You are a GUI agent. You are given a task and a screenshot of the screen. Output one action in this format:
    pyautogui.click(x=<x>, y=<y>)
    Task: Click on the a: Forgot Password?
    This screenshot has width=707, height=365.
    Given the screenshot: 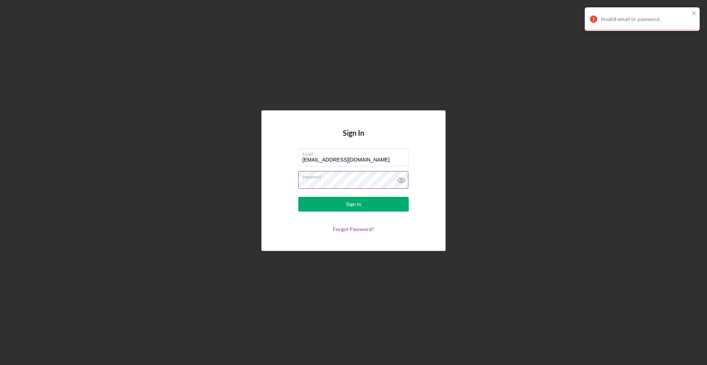 What is the action you would take?
    pyautogui.click(x=353, y=229)
    